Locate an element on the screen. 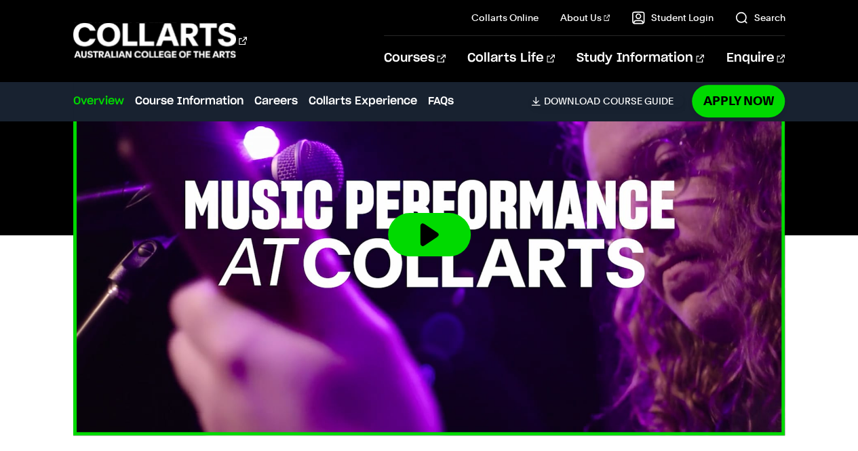 The width and height of the screenshot is (858, 451). a: Collarts Experience is located at coordinates (363, 101).